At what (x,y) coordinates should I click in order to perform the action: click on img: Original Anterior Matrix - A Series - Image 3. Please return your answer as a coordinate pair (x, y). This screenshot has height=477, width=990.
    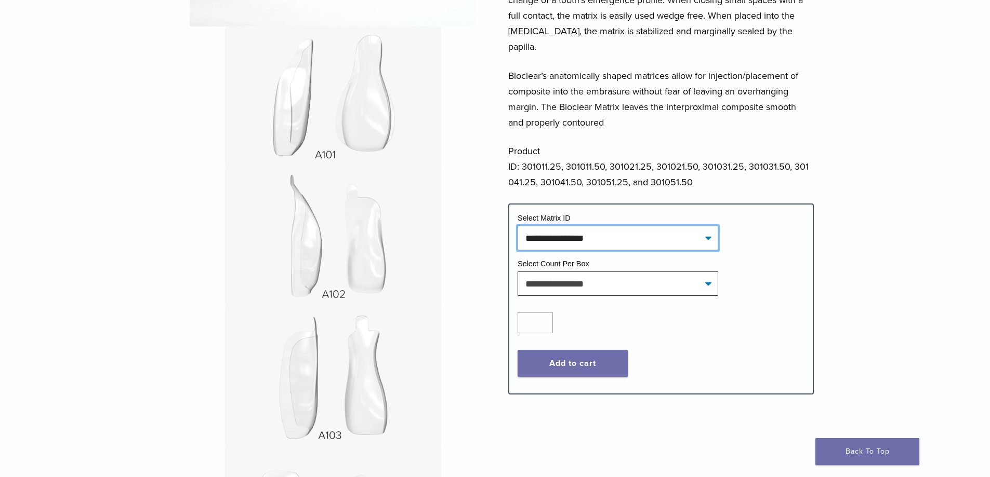
    Looking at the image, I should click on (333, 237).